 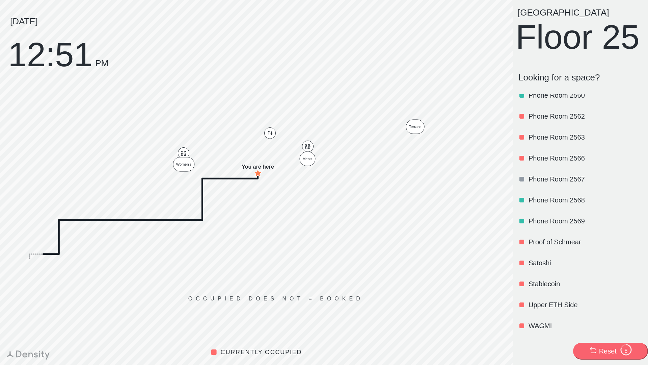 What do you see at coordinates (611, 351) in the screenshot?
I see `button: Reset8` at bounding box center [611, 351].